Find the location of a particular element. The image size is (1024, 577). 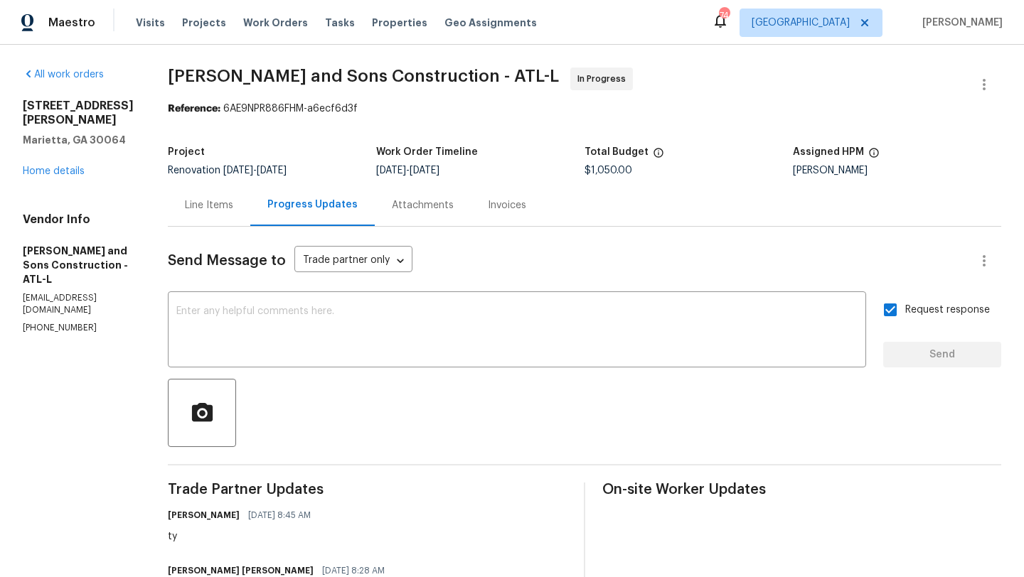

h5: Project is located at coordinates (186, 152).